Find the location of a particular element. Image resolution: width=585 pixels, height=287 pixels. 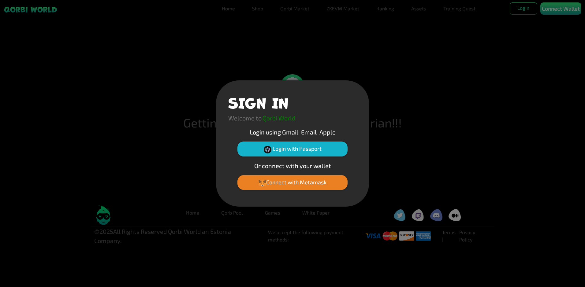

button: Connect with Metamask is located at coordinates (293, 183).